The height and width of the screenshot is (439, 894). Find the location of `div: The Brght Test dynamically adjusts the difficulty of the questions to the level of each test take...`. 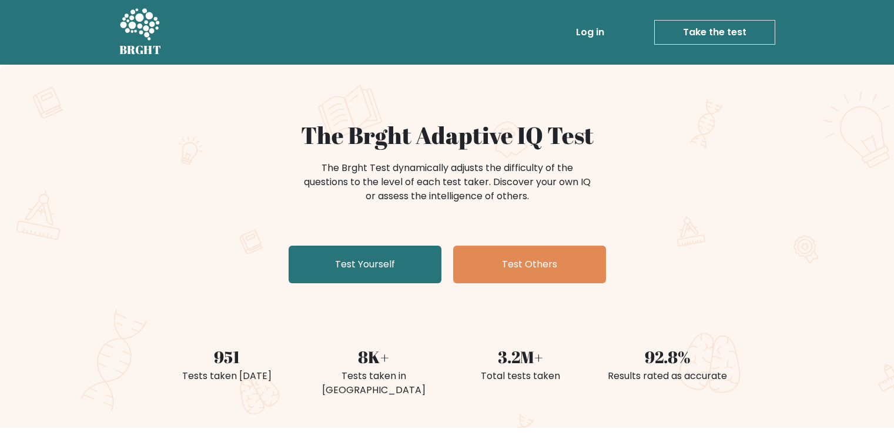

div: The Brght Test dynamically adjusts the difficulty of the questions to the level of each test take... is located at coordinates (447, 182).